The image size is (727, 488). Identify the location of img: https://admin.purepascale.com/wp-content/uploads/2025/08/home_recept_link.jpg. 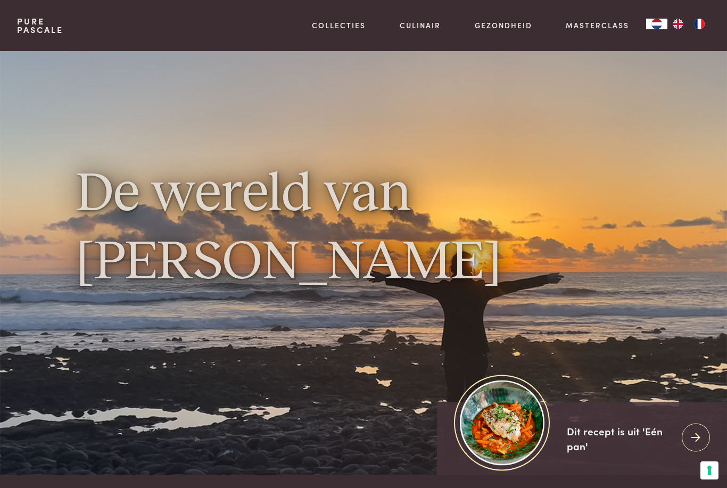
(502, 423).